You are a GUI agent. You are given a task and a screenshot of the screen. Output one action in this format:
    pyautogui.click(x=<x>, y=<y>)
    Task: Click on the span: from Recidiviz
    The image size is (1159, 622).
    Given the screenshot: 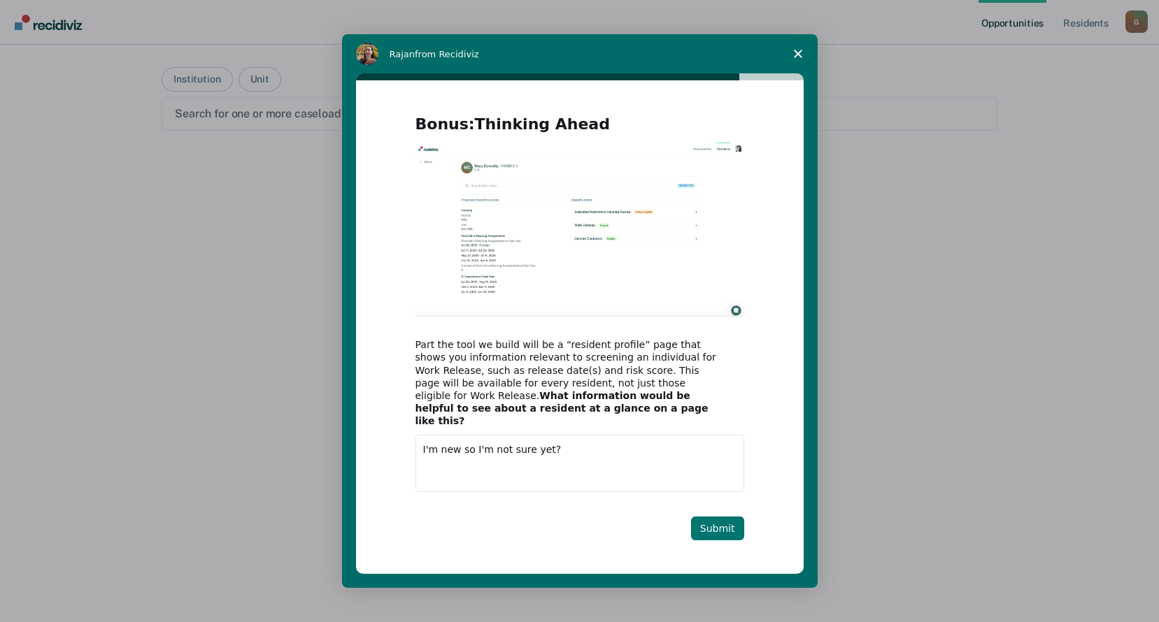 What is the action you would take?
    pyautogui.click(x=447, y=54)
    